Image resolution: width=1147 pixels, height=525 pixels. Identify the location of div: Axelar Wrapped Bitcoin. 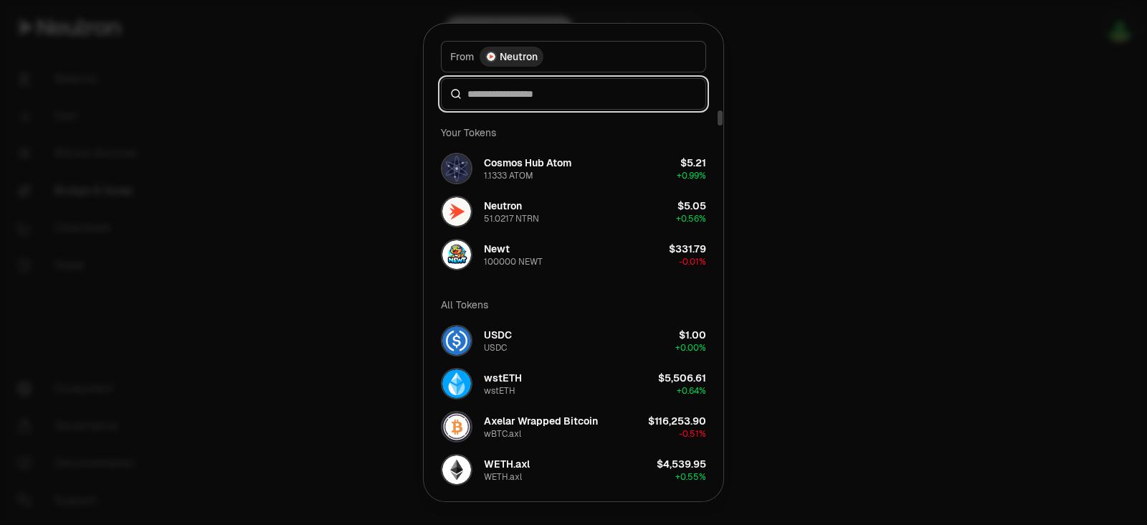
(541, 421).